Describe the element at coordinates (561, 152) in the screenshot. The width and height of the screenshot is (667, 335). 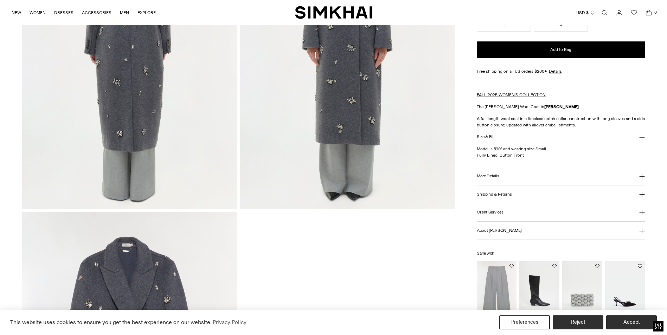
I see `p: Model is 5'10" and wearing size Small Fully Lined, Button Front` at that location.